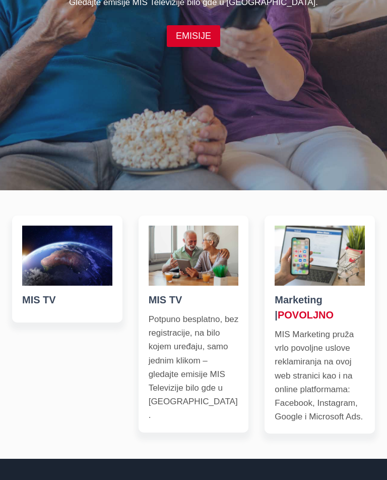 The width and height of the screenshot is (387, 480). What do you see at coordinates (194, 367) in the screenshot?
I see `p: Potpuno besplatno, bez registracije, na bilo kojem uređaju, samo jednim klikom – gledajte emisije...` at bounding box center [194, 367].